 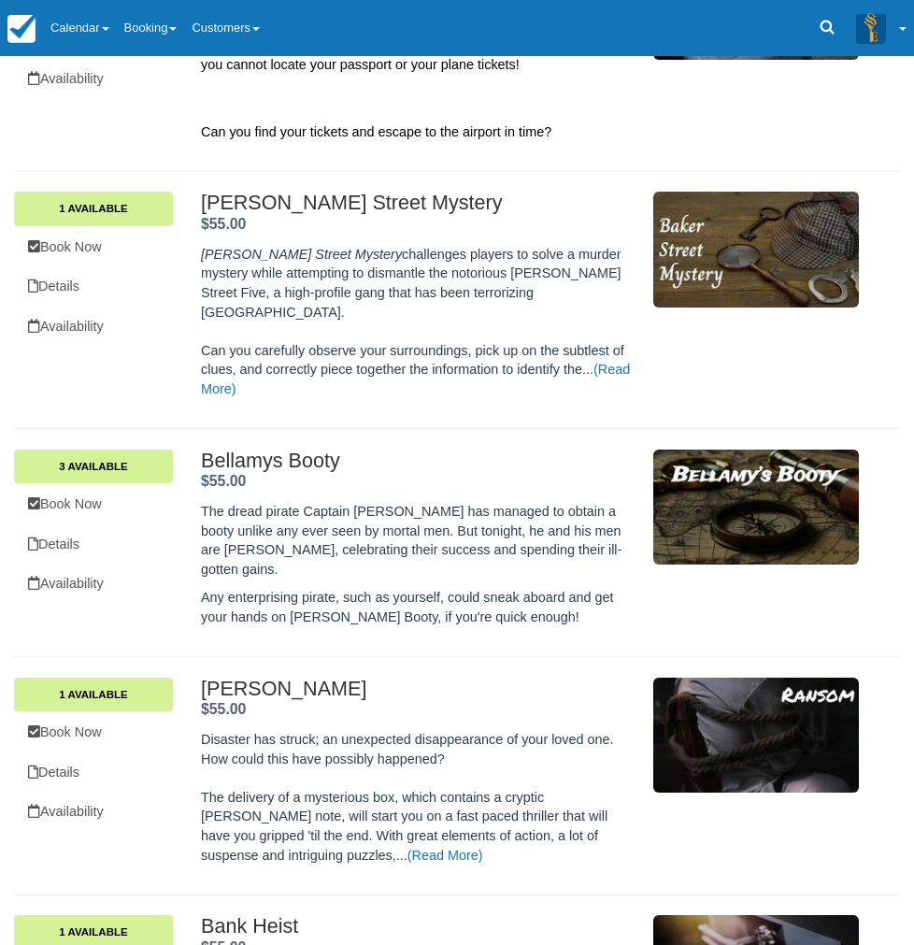 I want to click on img: M3-3, so click(x=756, y=249).